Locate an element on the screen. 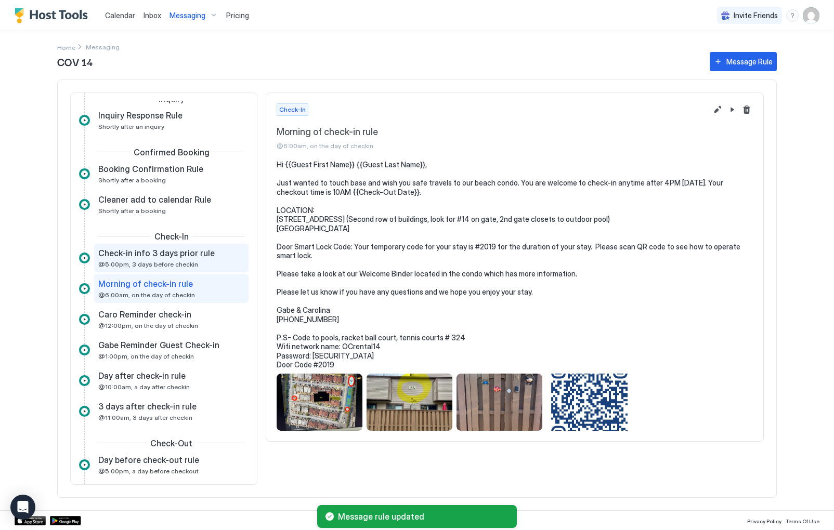 The width and height of the screenshot is (834, 530). a: Host Tools Logo is located at coordinates (54, 16).